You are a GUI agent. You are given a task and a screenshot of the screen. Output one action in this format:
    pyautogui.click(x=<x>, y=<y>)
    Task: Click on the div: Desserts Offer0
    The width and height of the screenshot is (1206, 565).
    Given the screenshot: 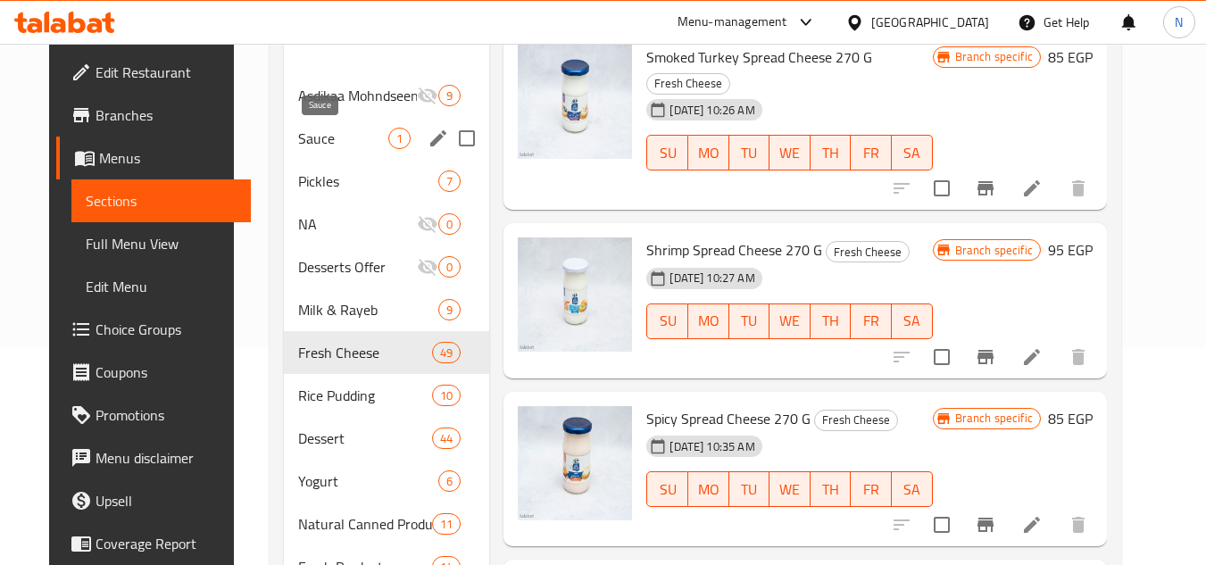 What is the action you would take?
    pyautogui.click(x=386, y=267)
    